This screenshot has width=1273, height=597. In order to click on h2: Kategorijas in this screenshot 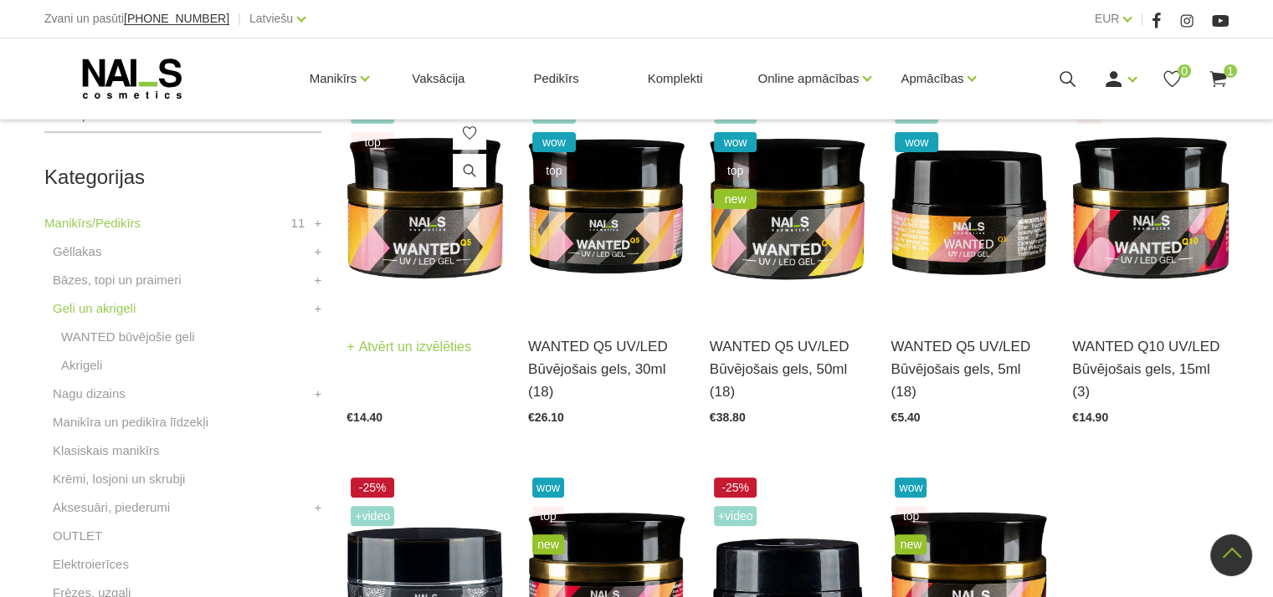, I will do `click(182, 177)`.